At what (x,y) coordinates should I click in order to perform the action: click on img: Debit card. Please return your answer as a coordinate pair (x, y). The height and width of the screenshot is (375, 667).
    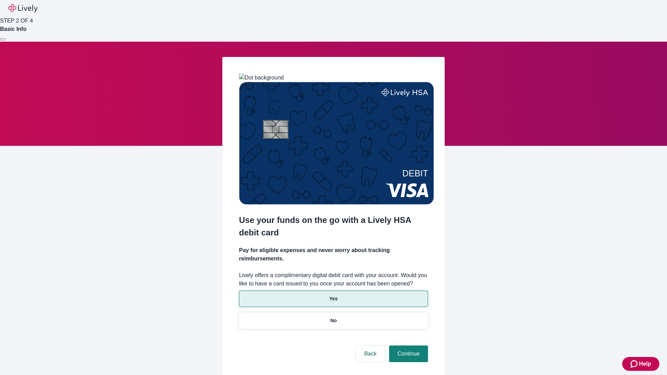
    Looking at the image, I should click on (337, 143).